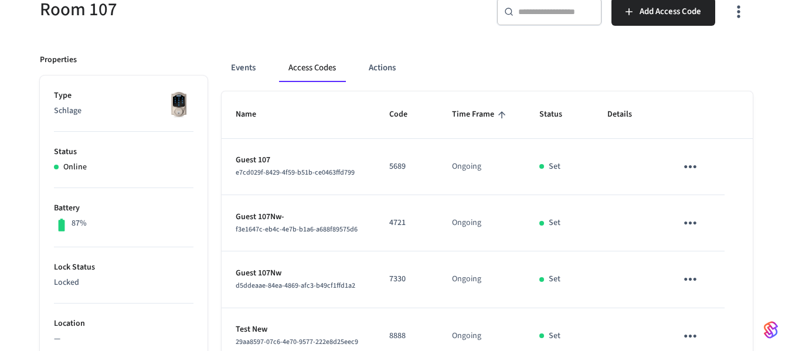  What do you see at coordinates (406, 223) in the screenshot?
I see `p: 4721` at bounding box center [406, 223].